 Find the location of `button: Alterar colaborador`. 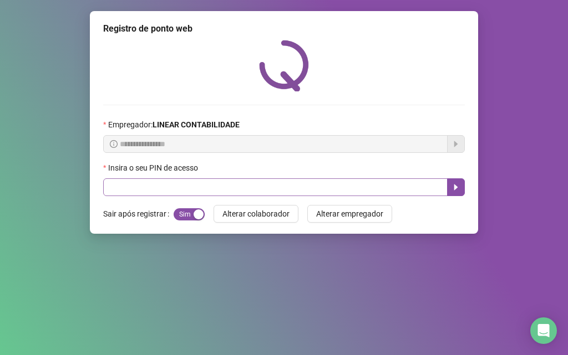

button: Alterar colaborador is located at coordinates (256, 214).